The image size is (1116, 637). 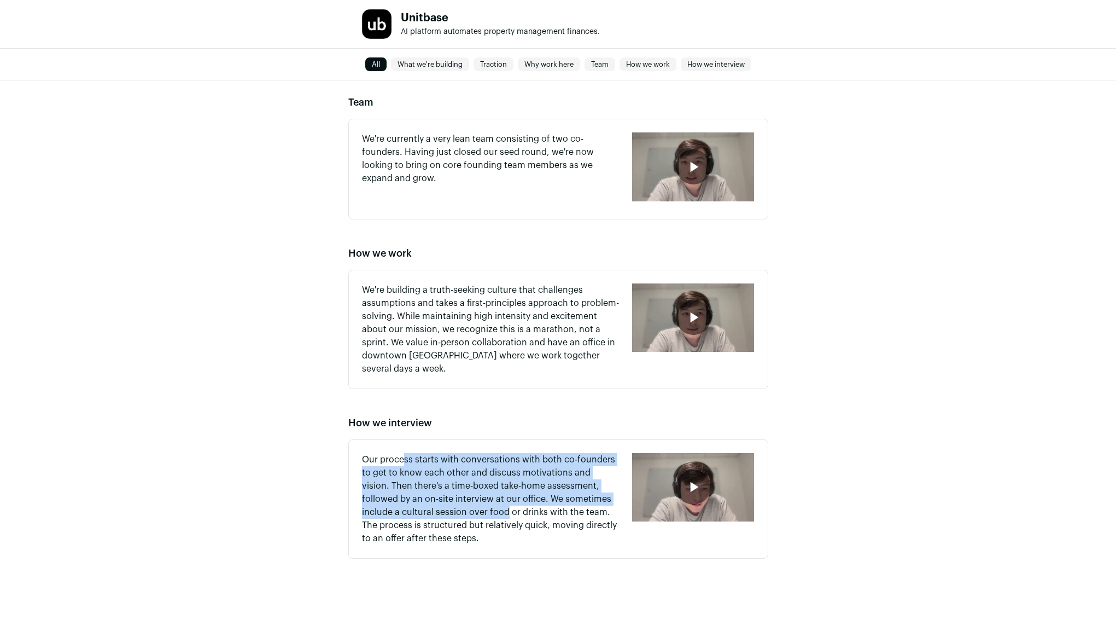 What do you see at coordinates (376, 65) in the screenshot?
I see `a: All` at bounding box center [376, 65].